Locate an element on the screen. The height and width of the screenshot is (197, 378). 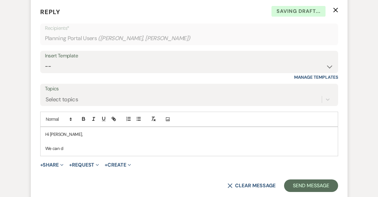
div: Insert Template is located at coordinates (189, 56).